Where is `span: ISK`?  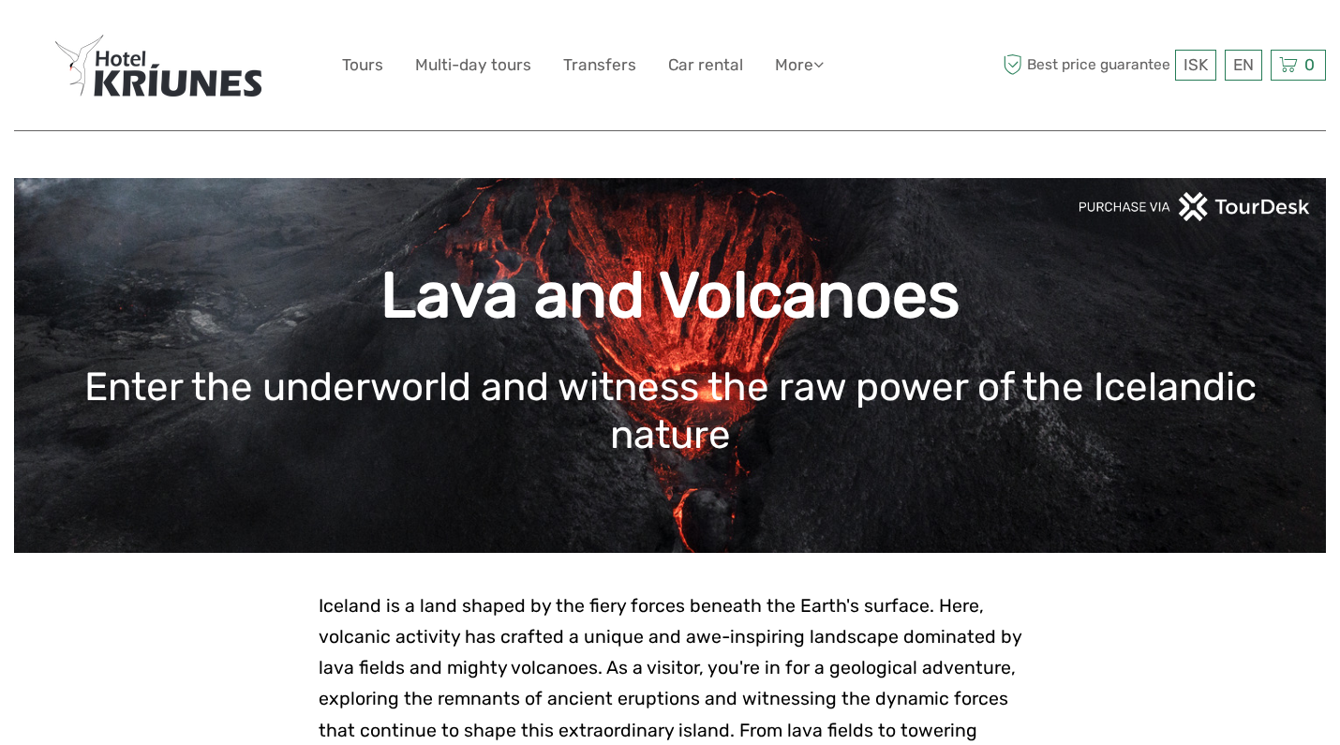
span: ISK is located at coordinates (1196, 65).